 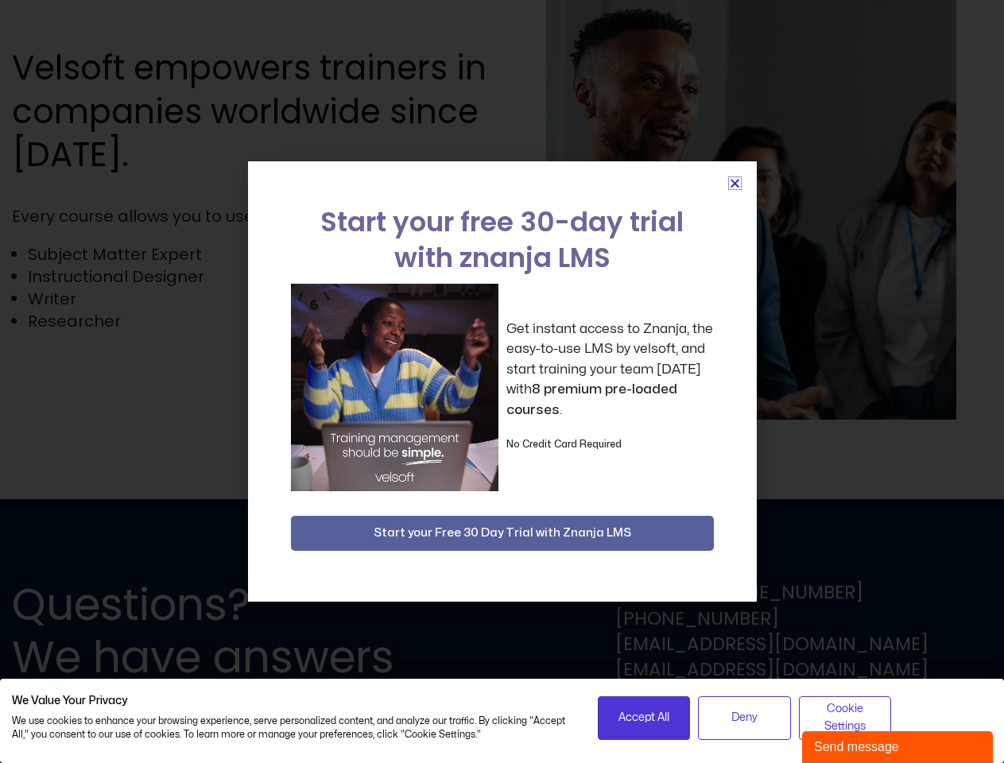 I want to click on button: Deny all cookies, so click(x=744, y=718).